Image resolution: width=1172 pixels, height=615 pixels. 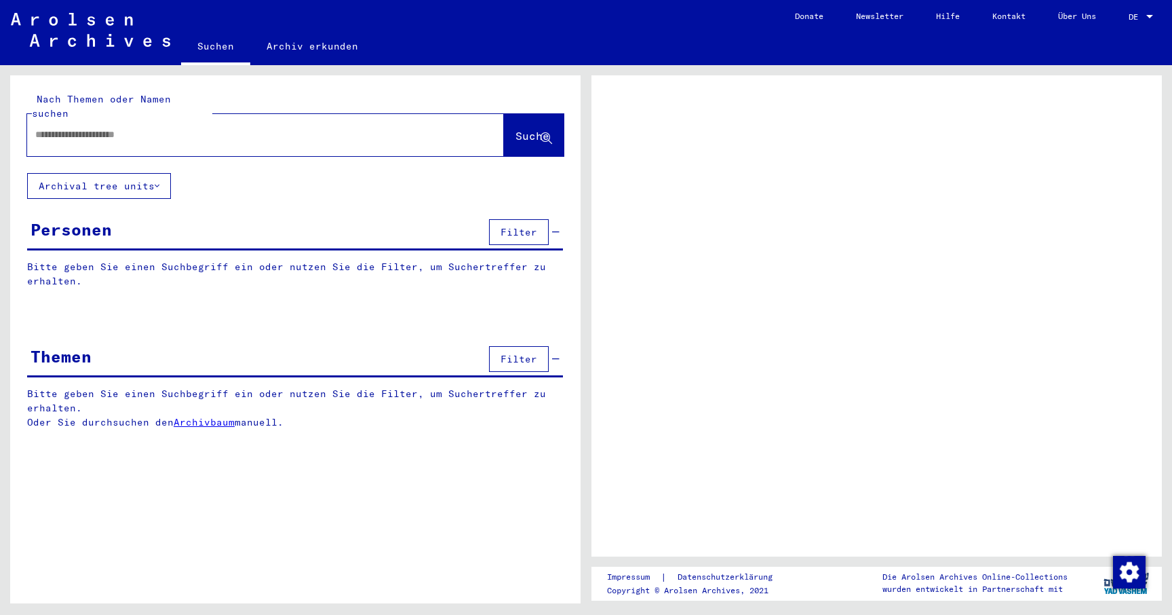 What do you see at coordinates (1129, 572) in the screenshot?
I see `img: Zustimmung ändern` at bounding box center [1129, 572].